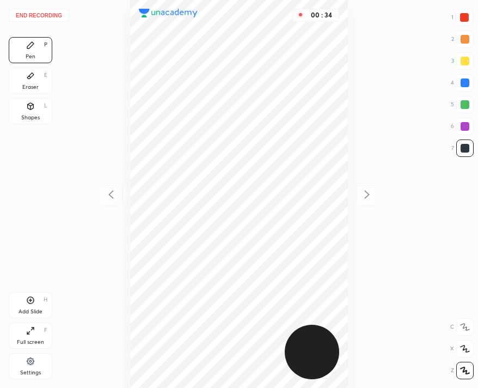 This screenshot has height=388, width=478. What do you see at coordinates (46, 75) in the screenshot?
I see `div: E` at bounding box center [46, 75].